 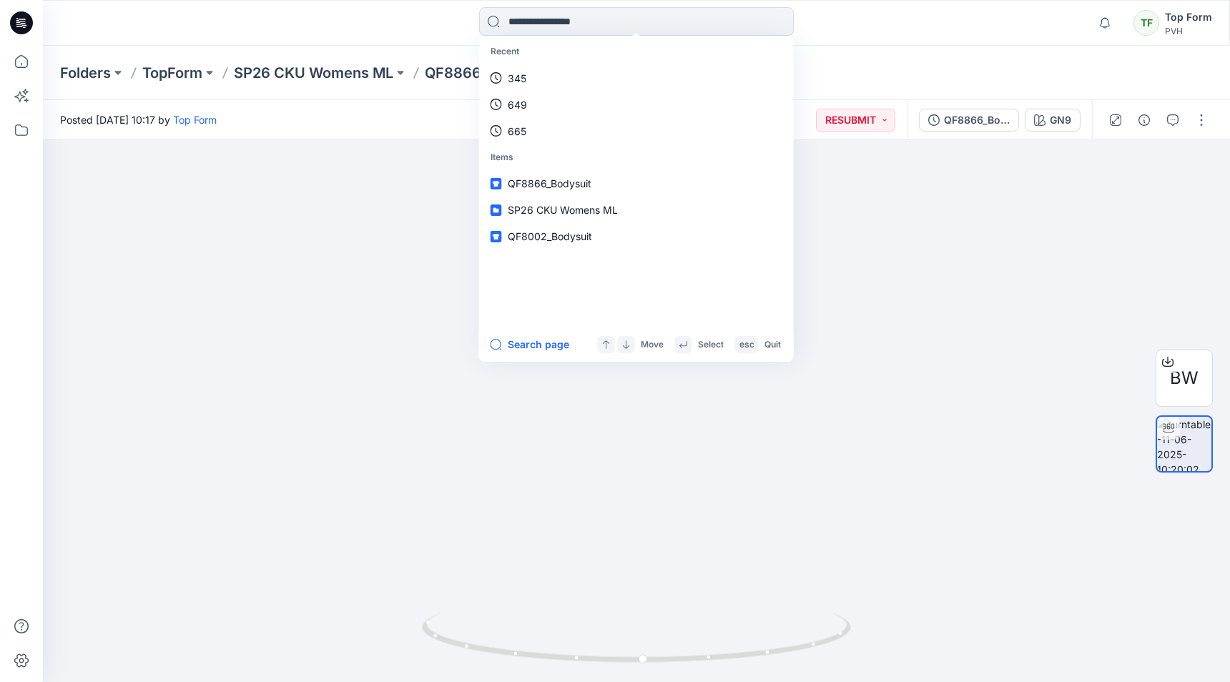 I want to click on a: TopForm, so click(x=172, y=73).